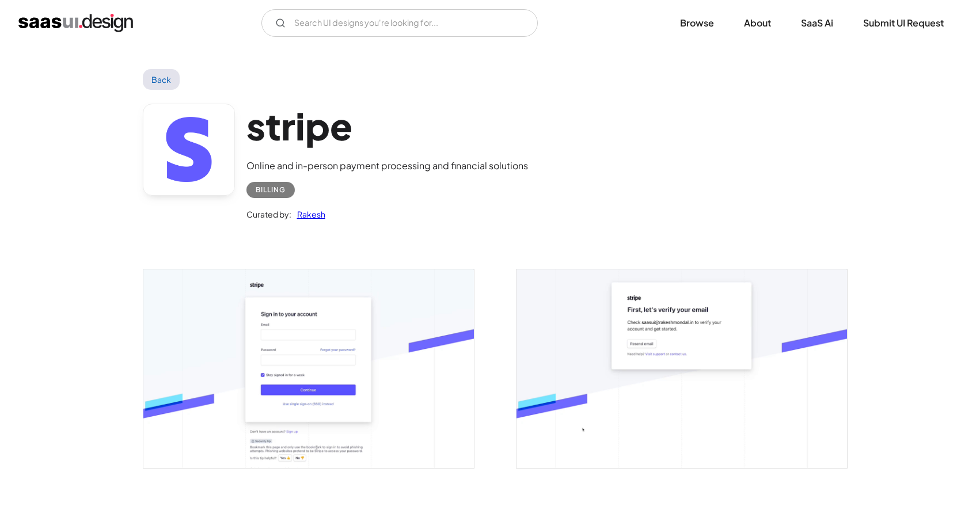  What do you see at coordinates (271, 190) in the screenshot?
I see `div: Billing` at bounding box center [271, 190].